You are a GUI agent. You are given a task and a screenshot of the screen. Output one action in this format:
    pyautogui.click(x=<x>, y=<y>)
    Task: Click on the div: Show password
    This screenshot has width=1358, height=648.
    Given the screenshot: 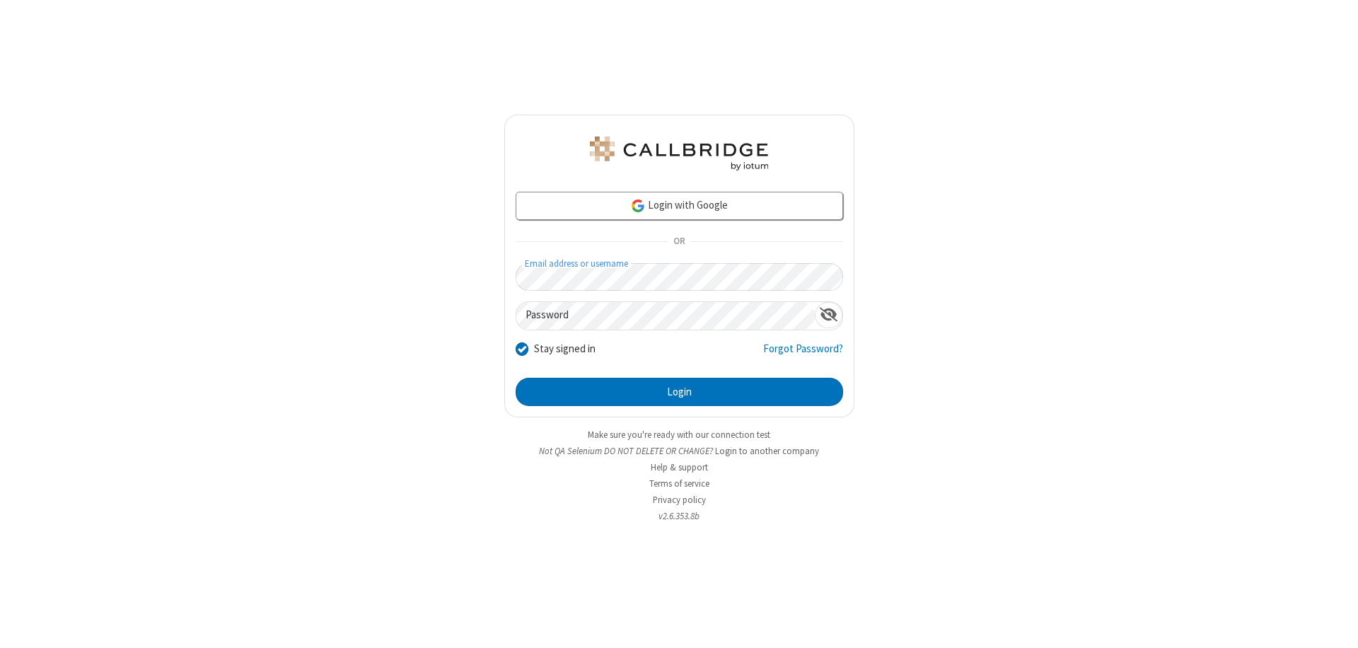 What is the action you would take?
    pyautogui.click(x=828, y=315)
    